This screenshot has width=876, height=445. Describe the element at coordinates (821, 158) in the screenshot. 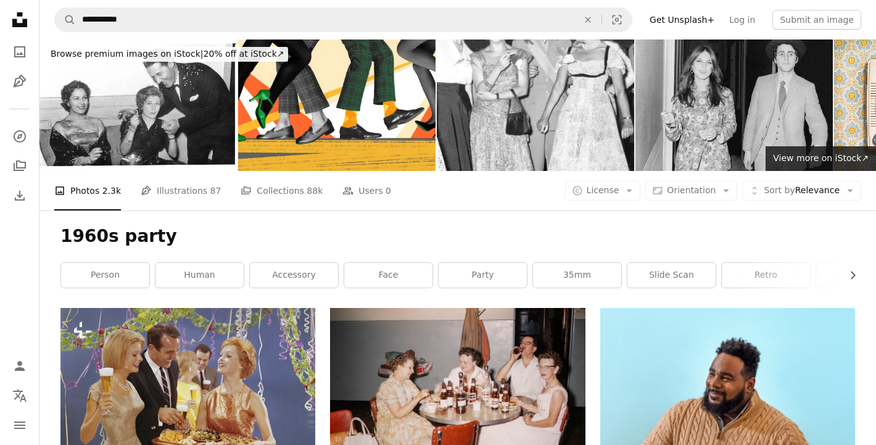

I see `span: View more on iStock ↗` at that location.